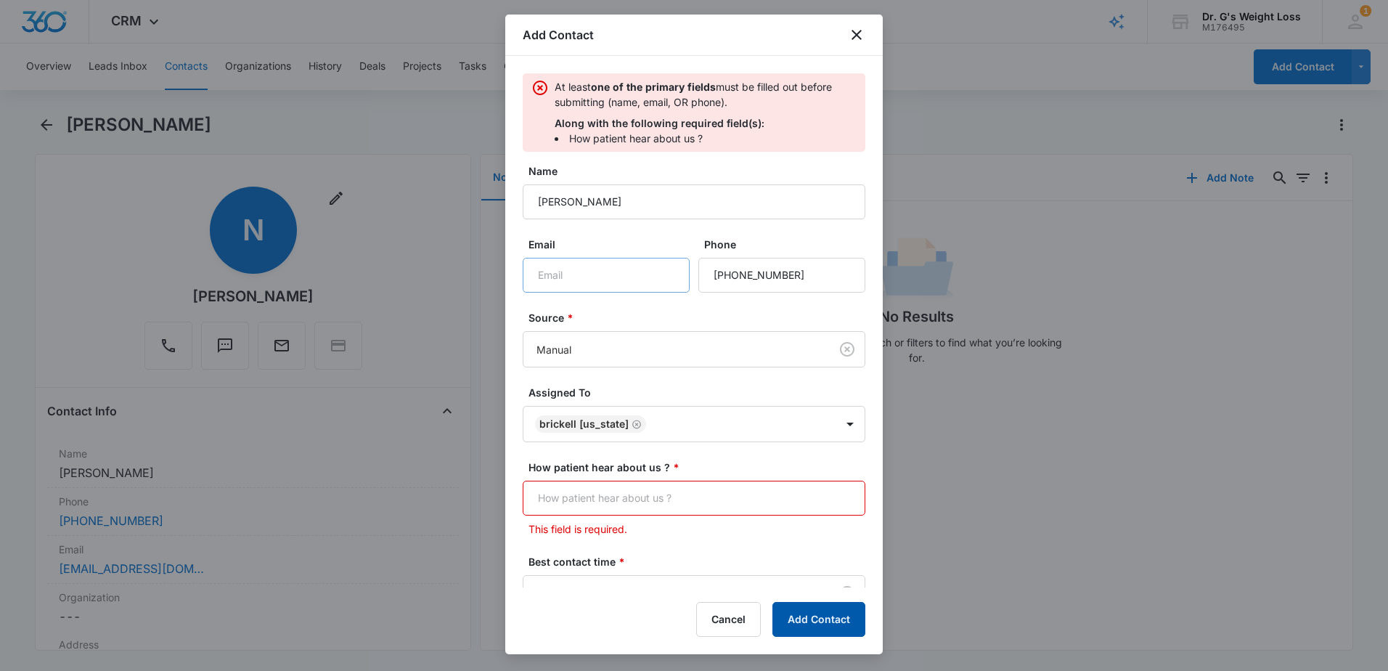  I want to click on label: Phone, so click(788, 244).